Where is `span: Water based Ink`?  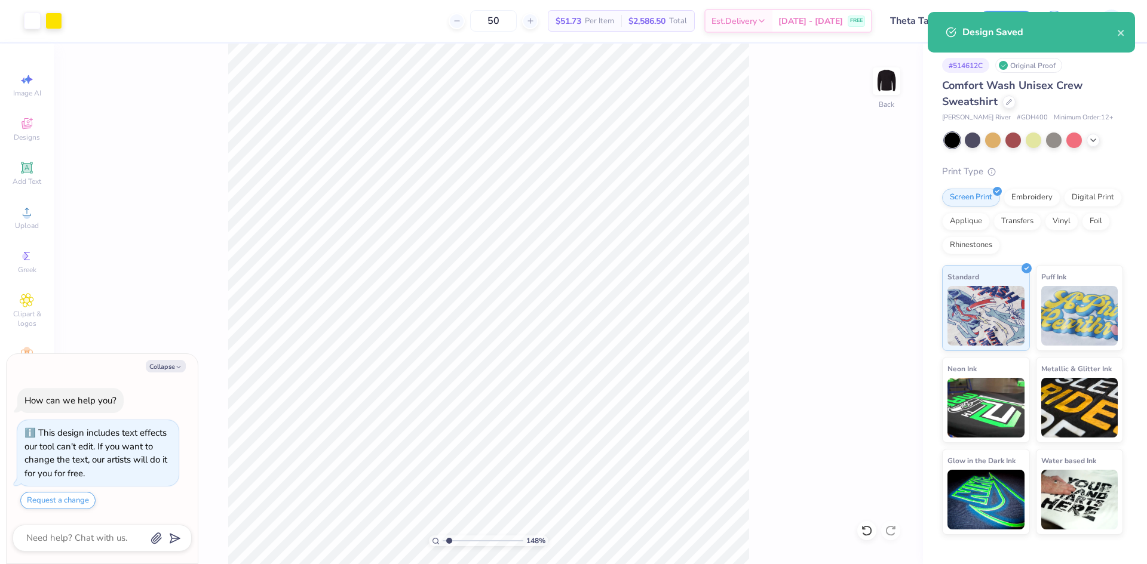
span: Water based Ink is located at coordinates (1068, 460).